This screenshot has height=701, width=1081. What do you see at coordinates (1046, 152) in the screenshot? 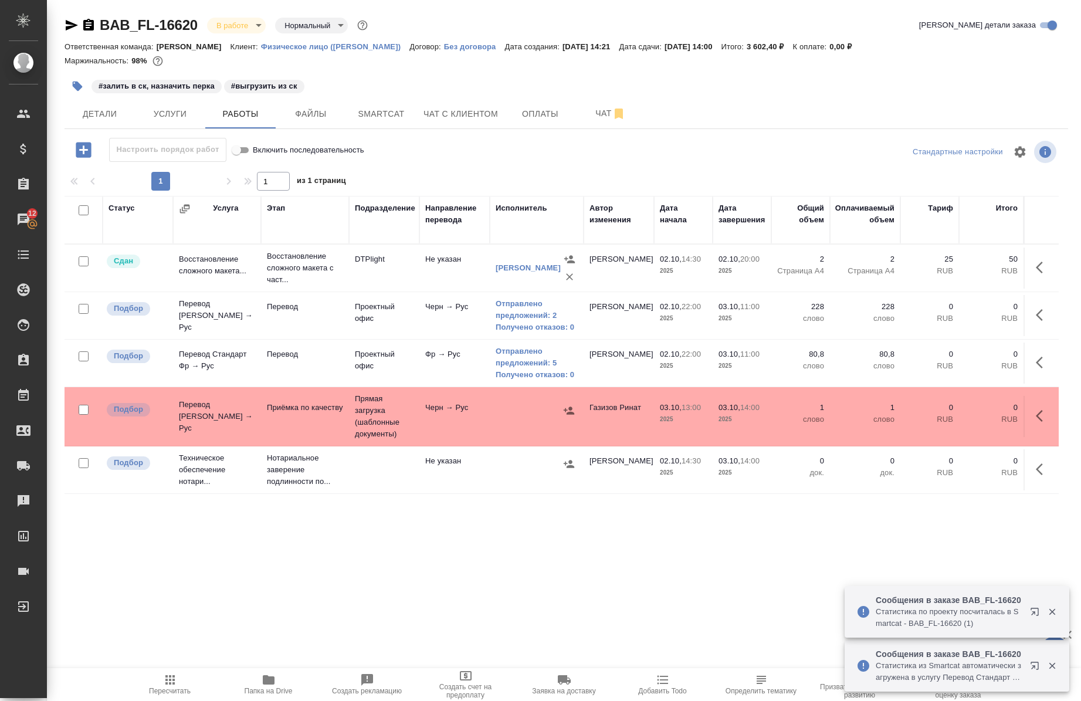
I see `span: Посмотреть информацию` at bounding box center [1046, 152].